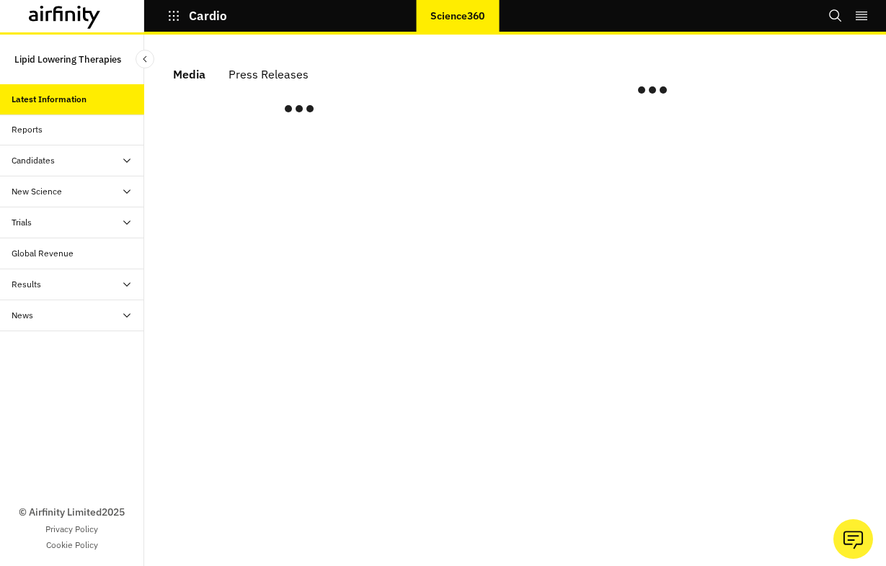 The height and width of the screenshot is (566, 886). Describe the element at coordinates (22, 316) in the screenshot. I see `div: News` at that location.